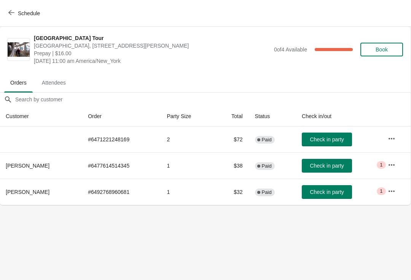  Describe the element at coordinates (19, 49) in the screenshot. I see `img: City Hall Tower Tour` at that location.